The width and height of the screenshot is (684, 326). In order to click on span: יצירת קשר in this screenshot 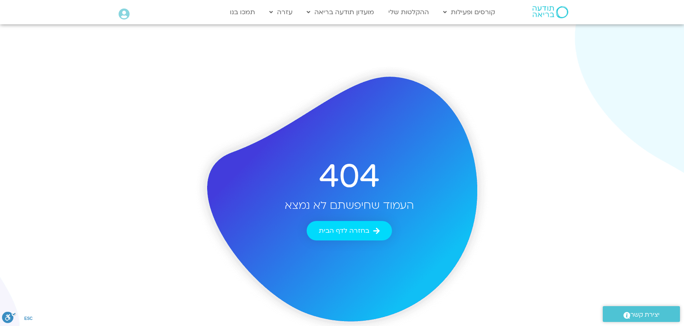, I will do `click(645, 315)`.